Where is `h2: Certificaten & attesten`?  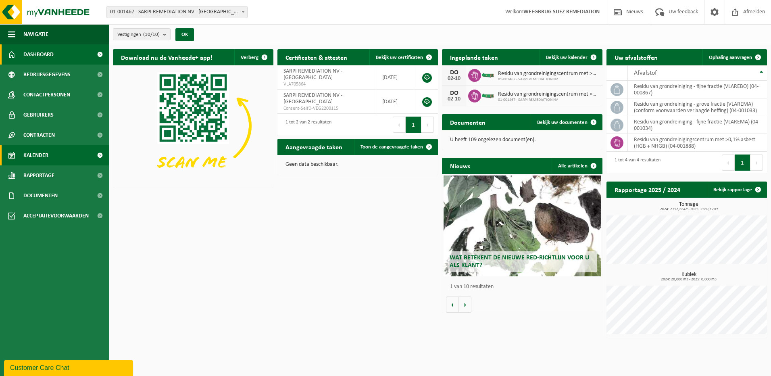
h2: Certificaten & attesten is located at coordinates (316, 57).